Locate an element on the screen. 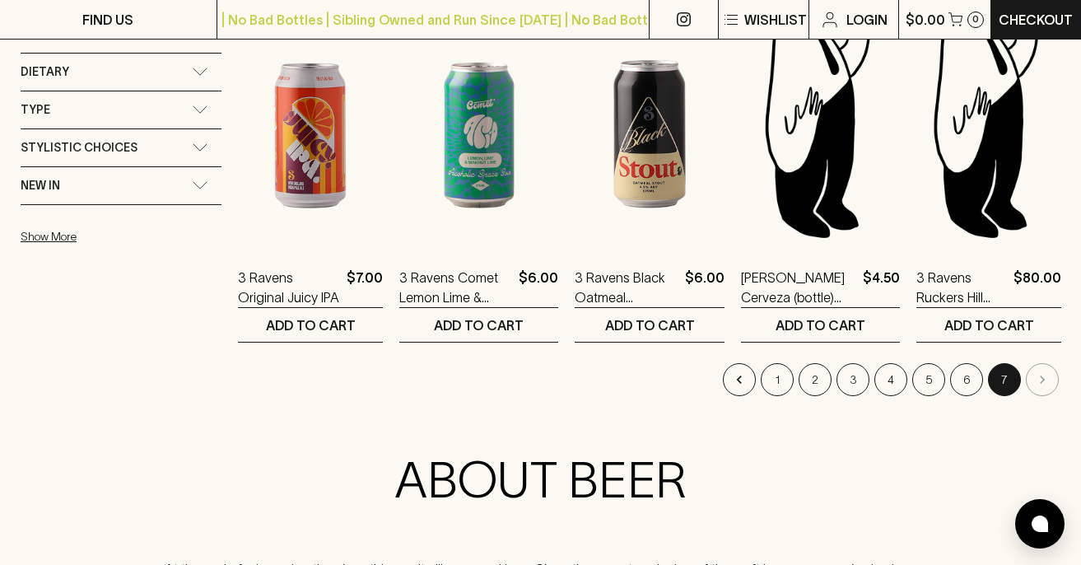  button: Go to page 1 is located at coordinates (777, 380).